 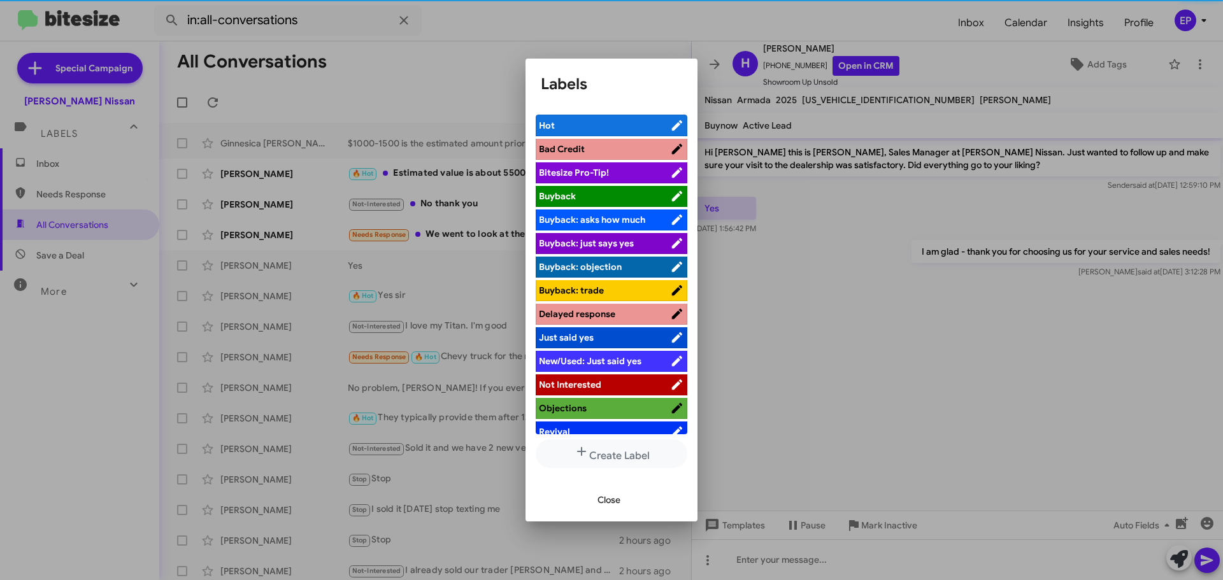 I want to click on span: Just said yes, so click(x=566, y=338).